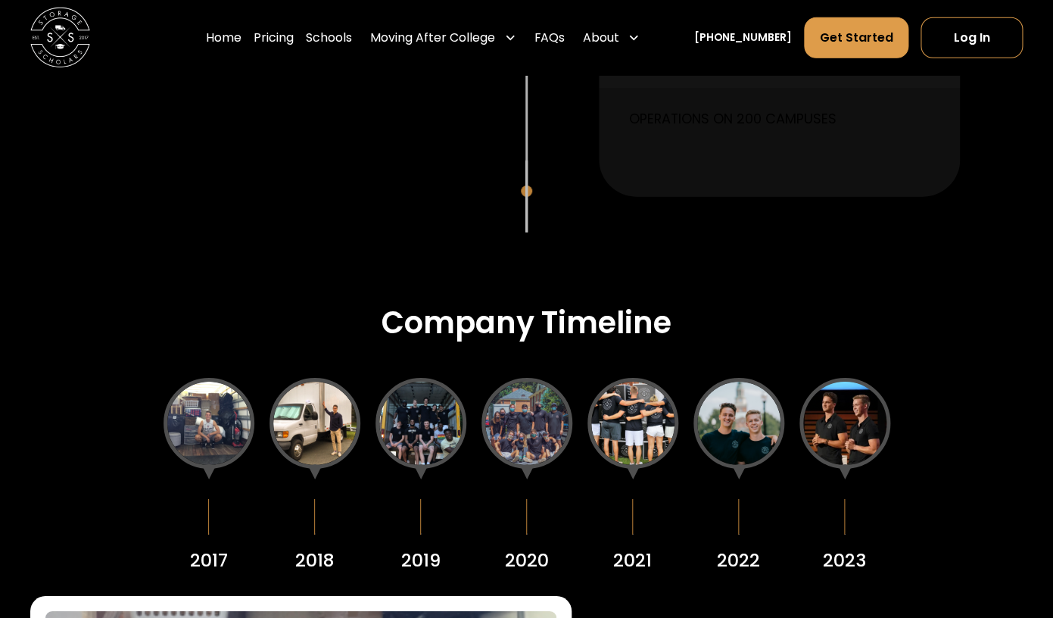  What do you see at coordinates (783, 119) in the screenshot?
I see `p: Operations on 200 Campuses` at bounding box center [783, 119].